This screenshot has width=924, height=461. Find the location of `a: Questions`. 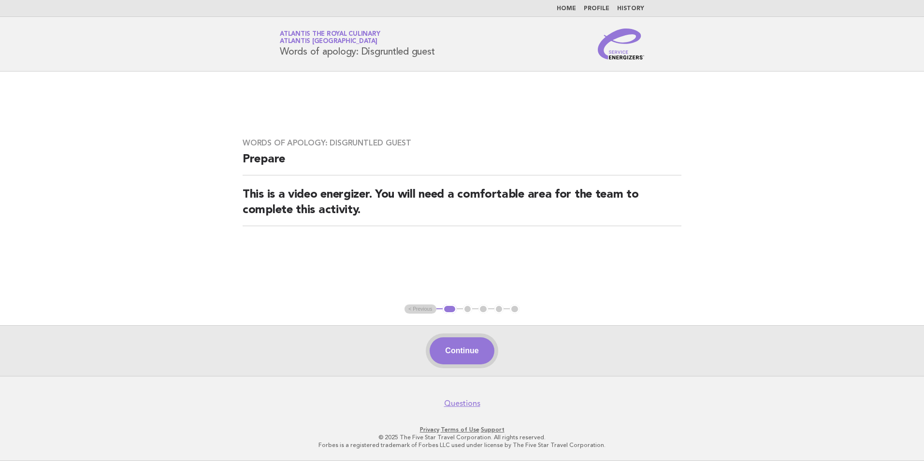

a: Questions is located at coordinates (462, 403).